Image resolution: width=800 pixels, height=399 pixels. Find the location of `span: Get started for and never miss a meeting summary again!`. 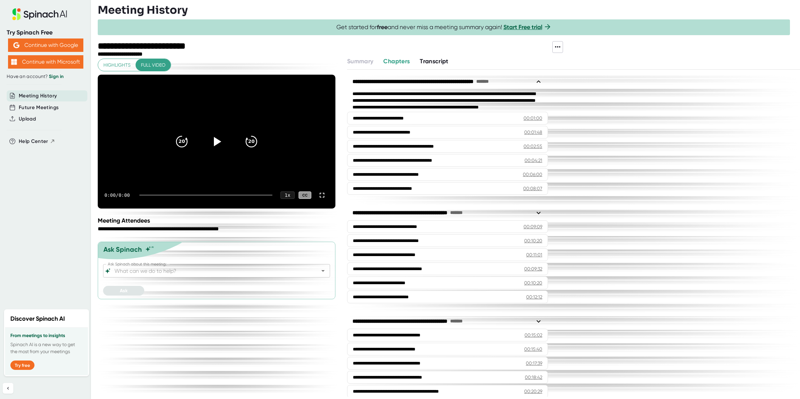

span: Get started for and never miss a meeting summary again! is located at coordinates (444, 27).